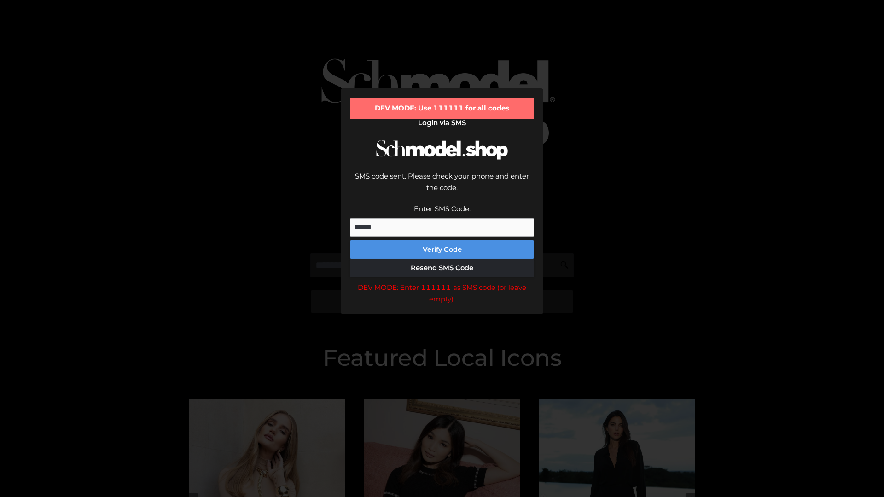 The height and width of the screenshot is (497, 884). Describe the element at coordinates (442, 268) in the screenshot. I see `button: Resend SMS Code` at that location.